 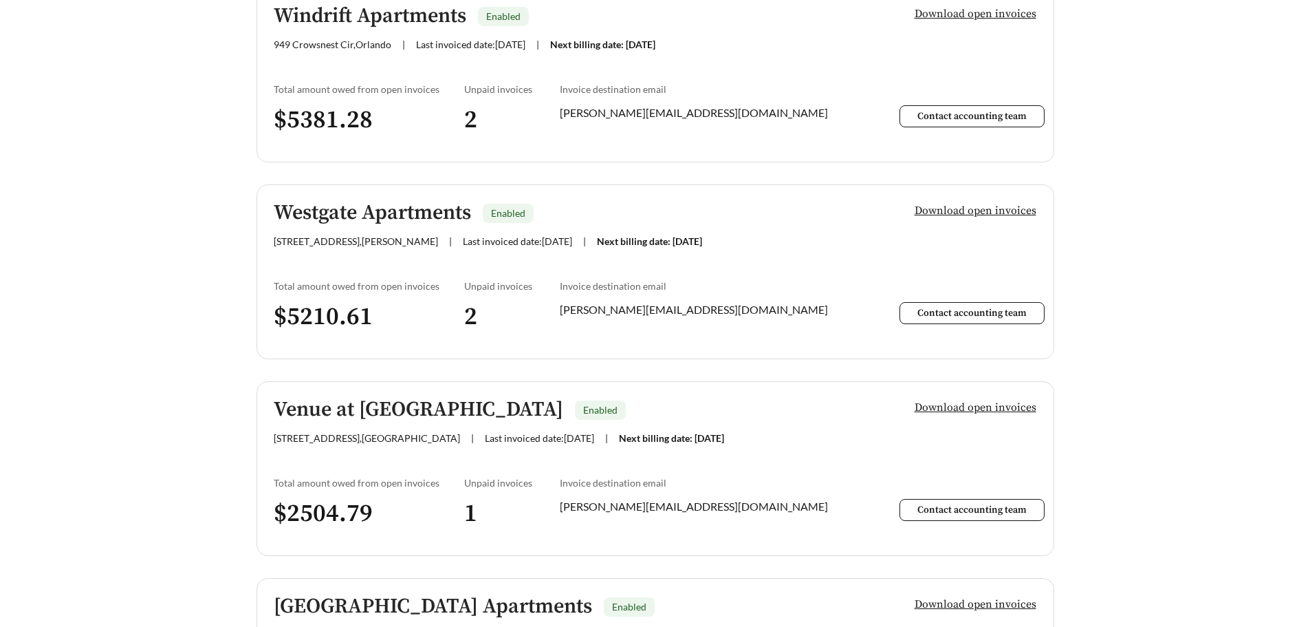 What do you see at coordinates (332, 44) in the screenshot?
I see `span: 949 Crowsnest Cir , Orlando` at bounding box center [332, 44].